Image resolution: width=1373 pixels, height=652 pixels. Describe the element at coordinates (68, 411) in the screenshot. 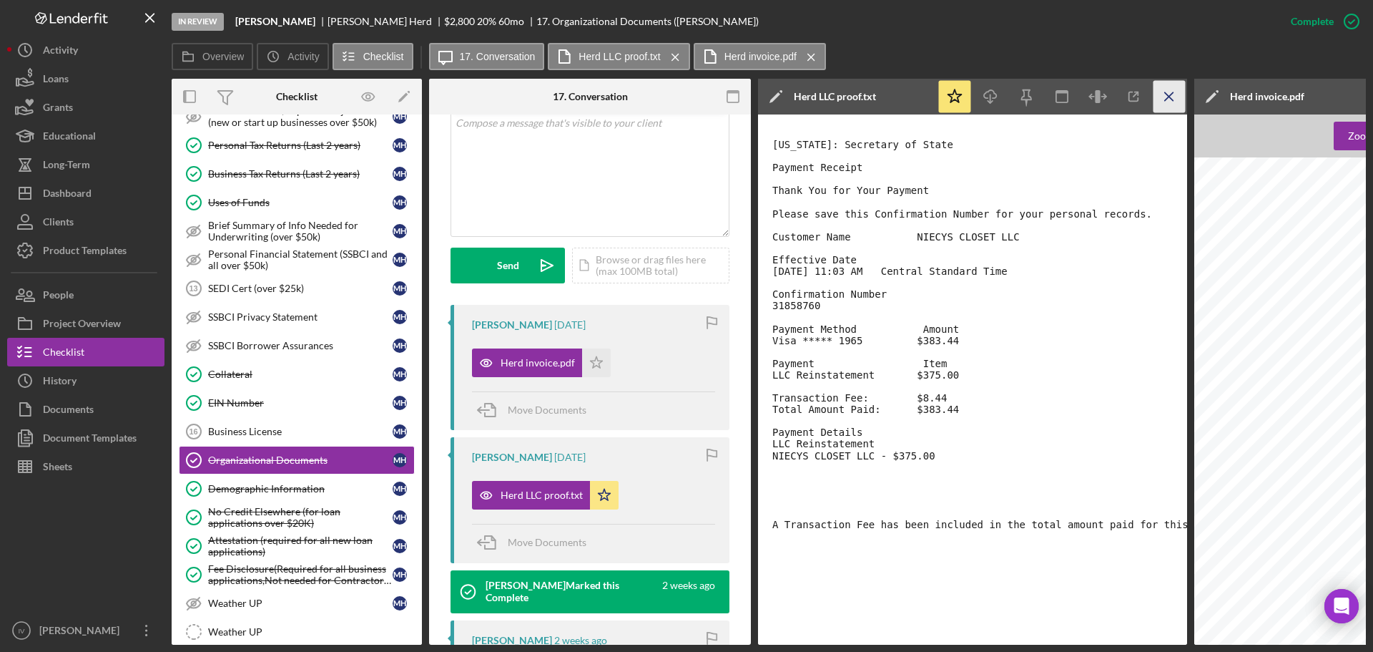

I see `div: Documents` at that location.